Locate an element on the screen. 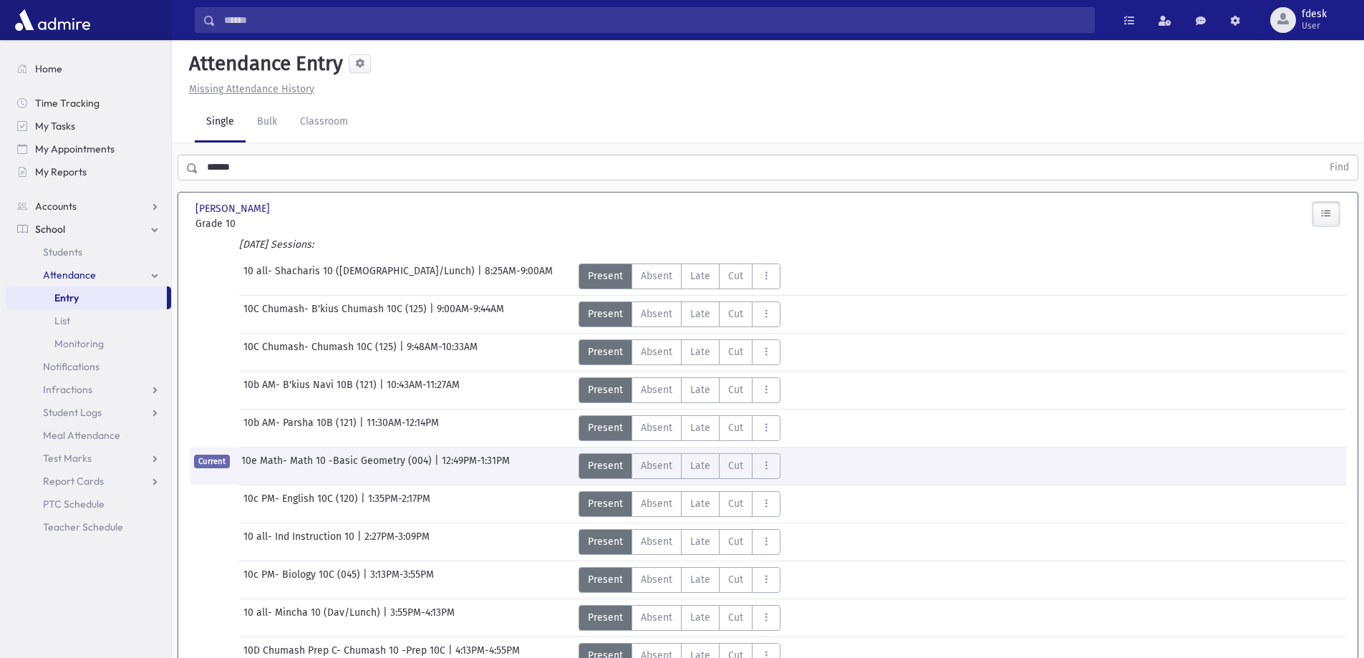  a: PTC Schedule is located at coordinates (88, 504).